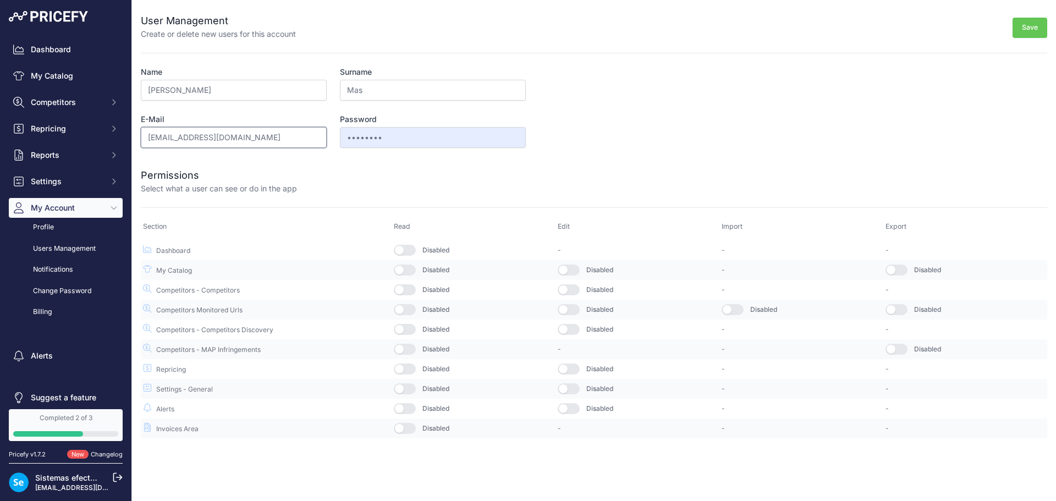  I want to click on a: Users Management, so click(65, 249).